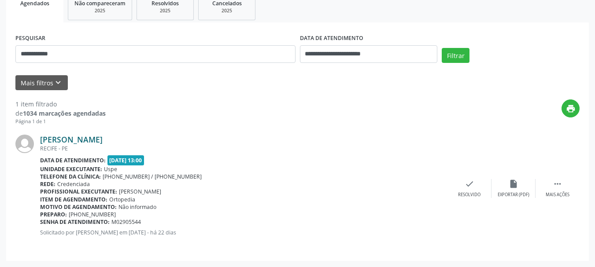 The image size is (595, 267). I want to click on label: DATA DE ATENDIMENTO, so click(332, 38).